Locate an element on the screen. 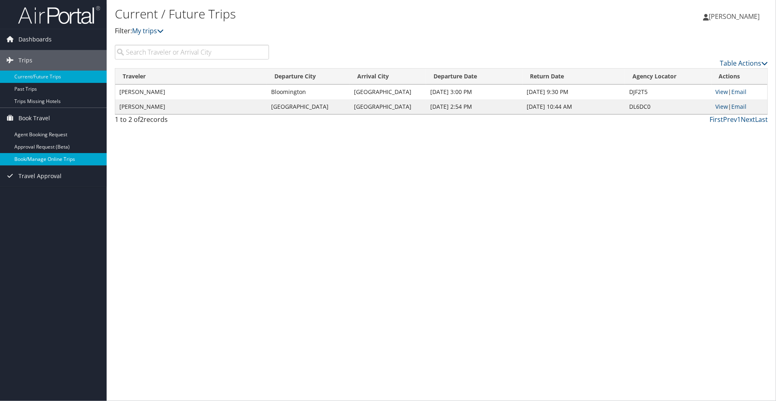 This screenshot has height=401, width=776. img: airportal-logo.png is located at coordinates (59, 15).